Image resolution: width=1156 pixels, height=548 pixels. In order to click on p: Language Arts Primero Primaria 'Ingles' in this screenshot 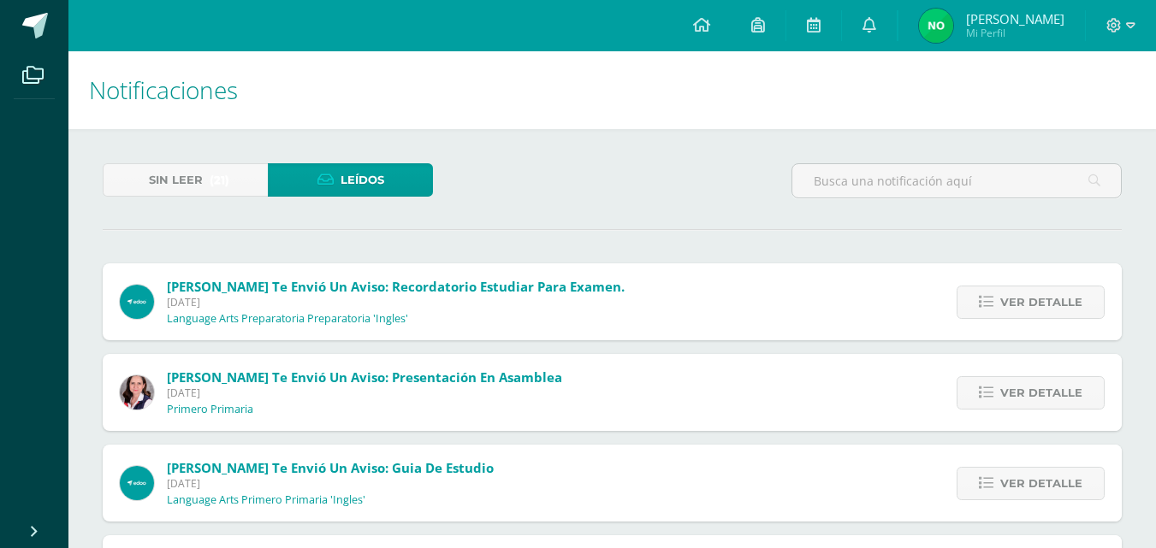, I will do `click(266, 500)`.